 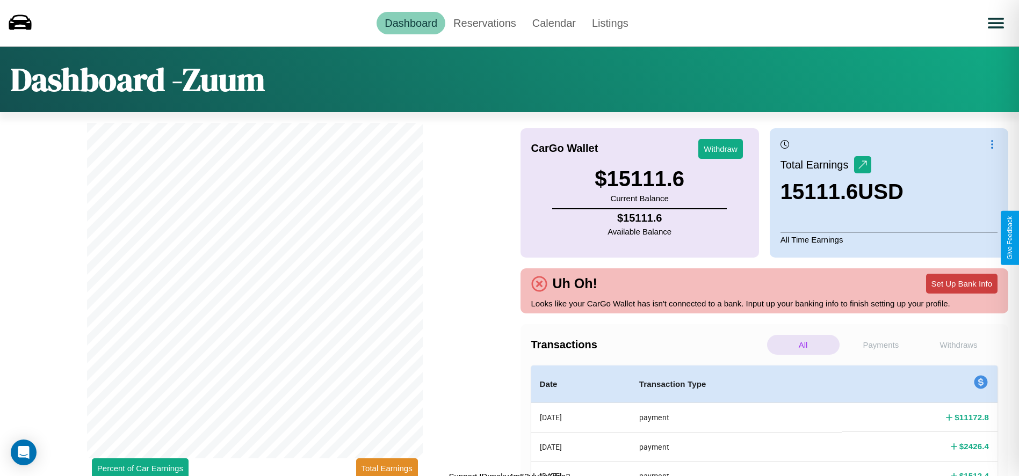 What do you see at coordinates (639, 218) in the screenshot?
I see `h4: $ 15111.6` at bounding box center [639, 218].